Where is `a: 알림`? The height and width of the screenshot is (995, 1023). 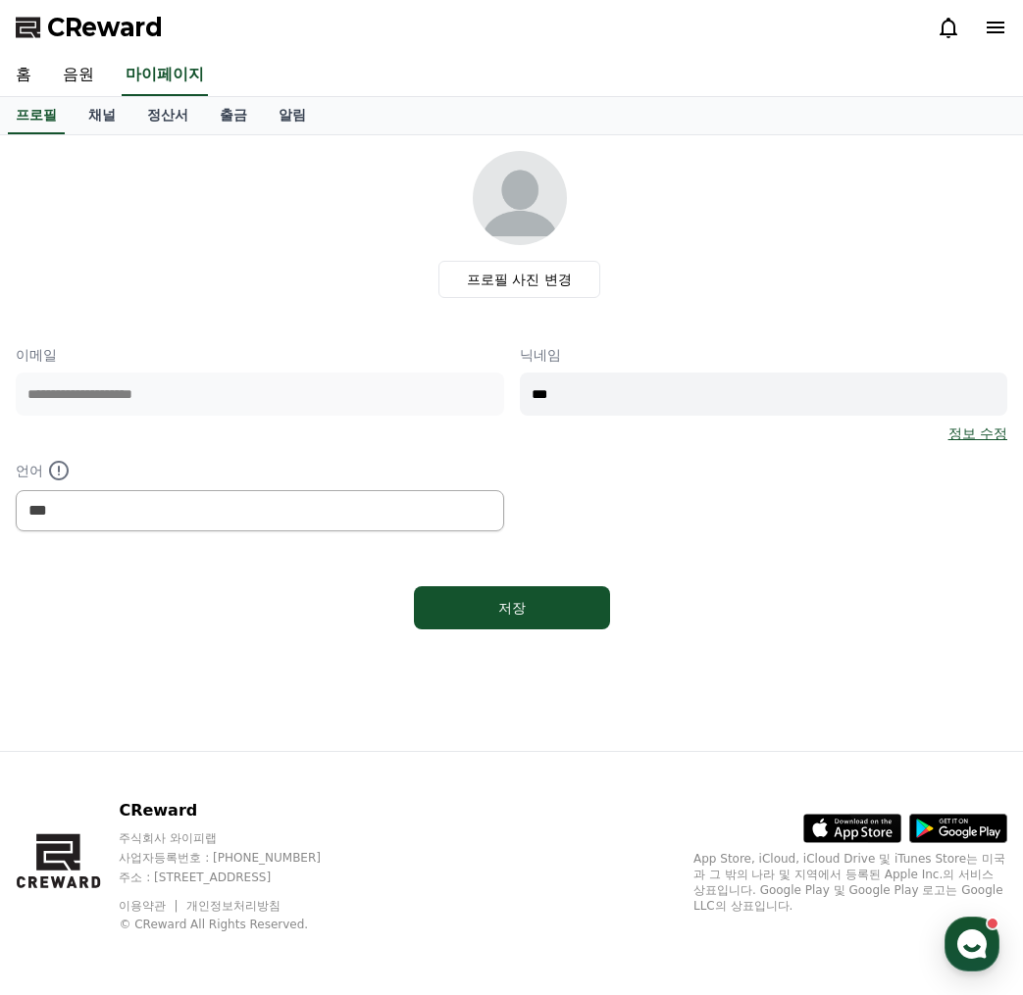
a: 알림 is located at coordinates (292, 116).